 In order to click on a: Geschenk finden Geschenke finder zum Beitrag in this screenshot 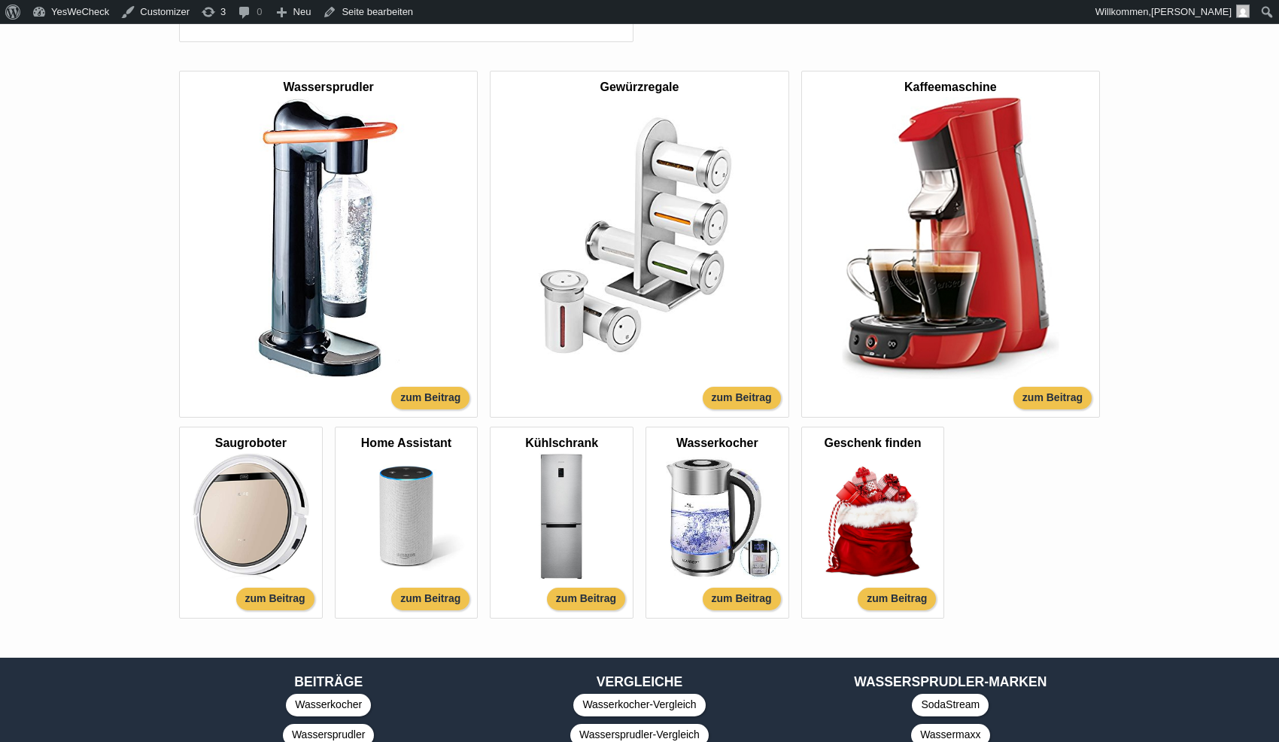, I will do `click(873, 522)`.